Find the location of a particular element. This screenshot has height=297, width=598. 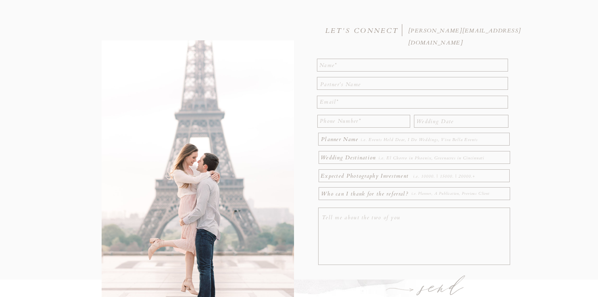

p: Planner Name is located at coordinates (341, 139).